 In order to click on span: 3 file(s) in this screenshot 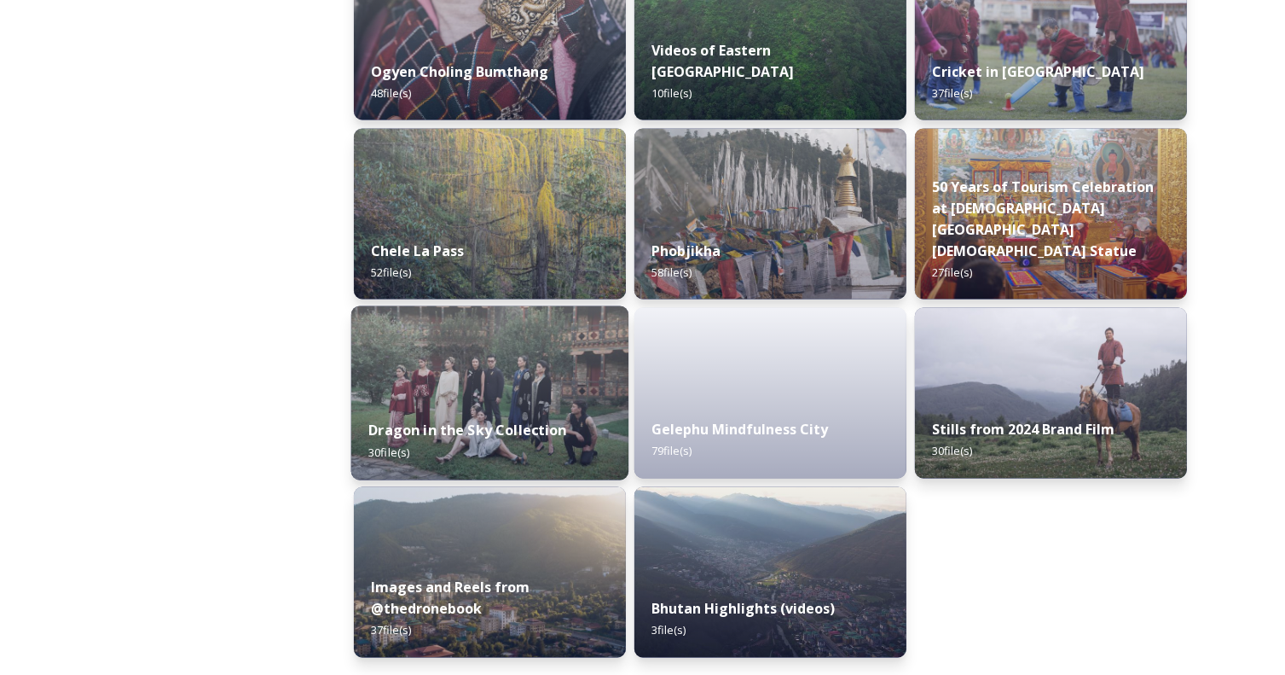, I will do `click(669, 630)`.